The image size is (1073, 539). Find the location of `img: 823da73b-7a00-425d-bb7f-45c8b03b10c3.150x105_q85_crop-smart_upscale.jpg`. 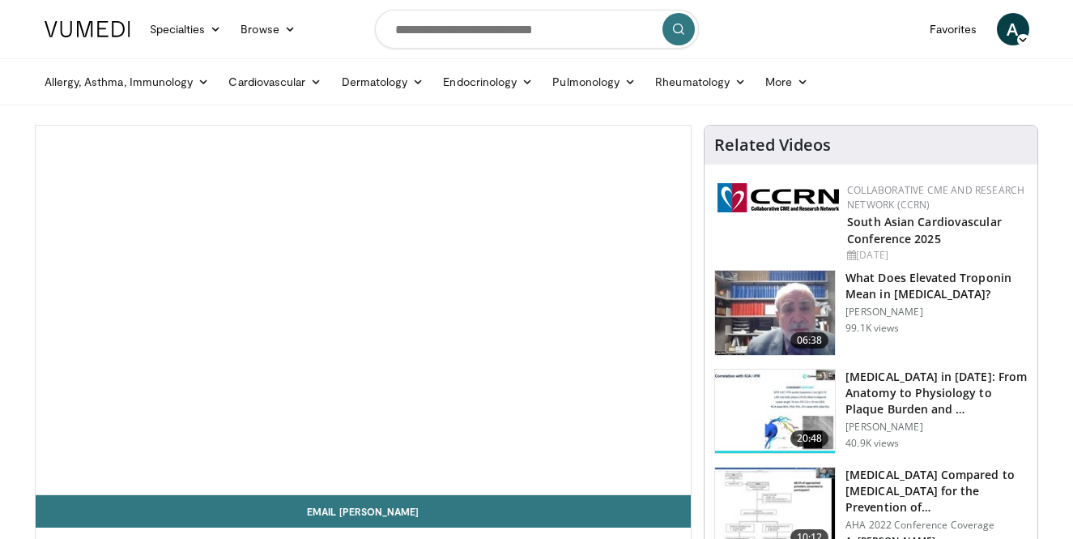

img: 823da73b-7a00-425d-bb7f-45c8b03b10c3.150x105_q85_crop-smart_upscale.jpg is located at coordinates (775, 411).